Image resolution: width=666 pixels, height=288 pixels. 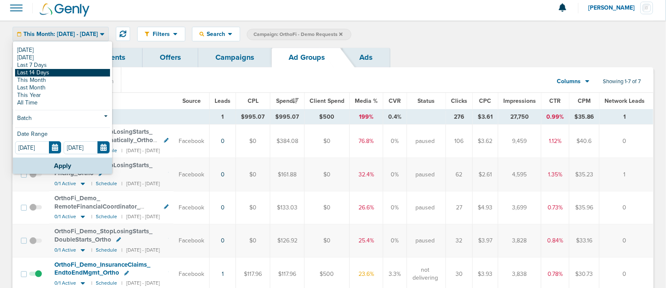 What do you see at coordinates (62, 88) in the screenshot?
I see `a: Last Month` at bounding box center [62, 88].